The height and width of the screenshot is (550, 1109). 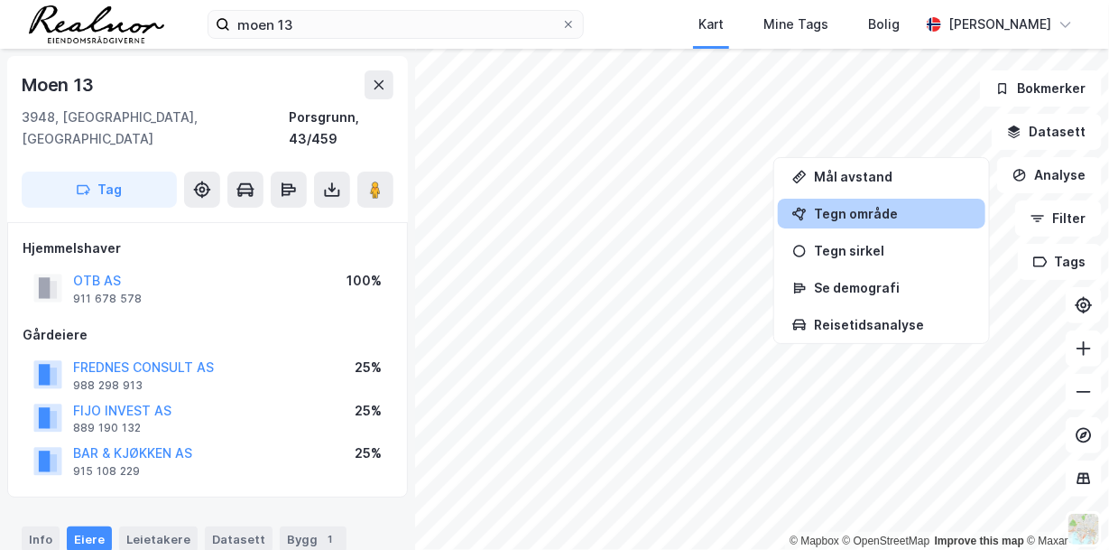 I want to click on div: 915 108 229, so click(x=106, y=471).